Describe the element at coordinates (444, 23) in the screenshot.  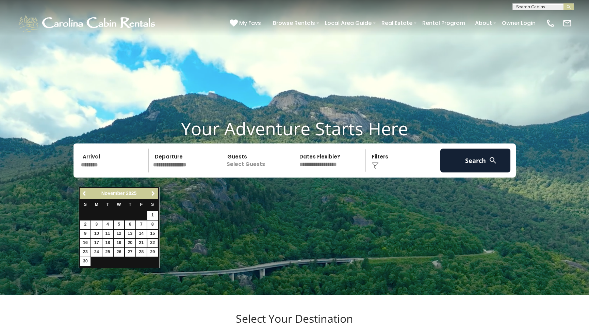
I see `a: Rental Program` at that location.